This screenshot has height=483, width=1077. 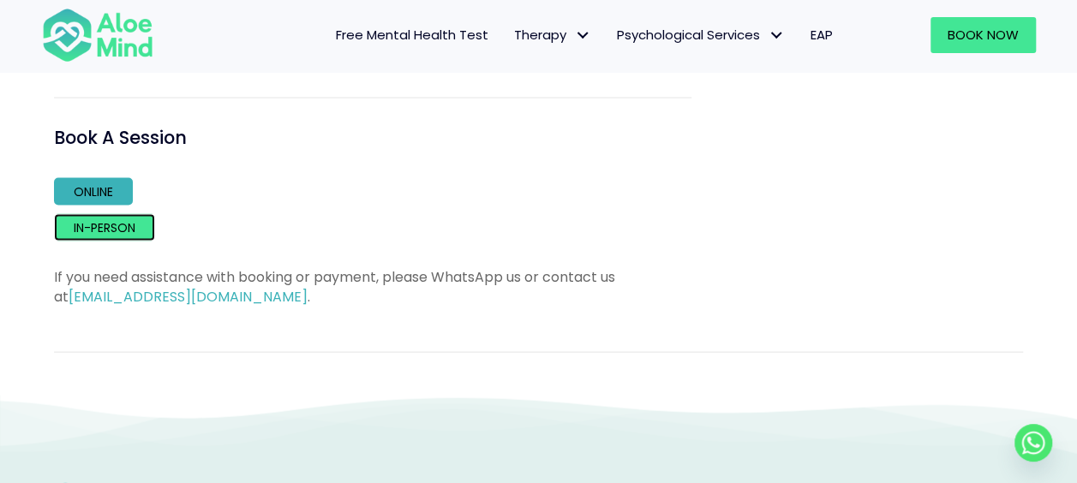 I want to click on span: Free Mental Health Test, so click(x=412, y=34).